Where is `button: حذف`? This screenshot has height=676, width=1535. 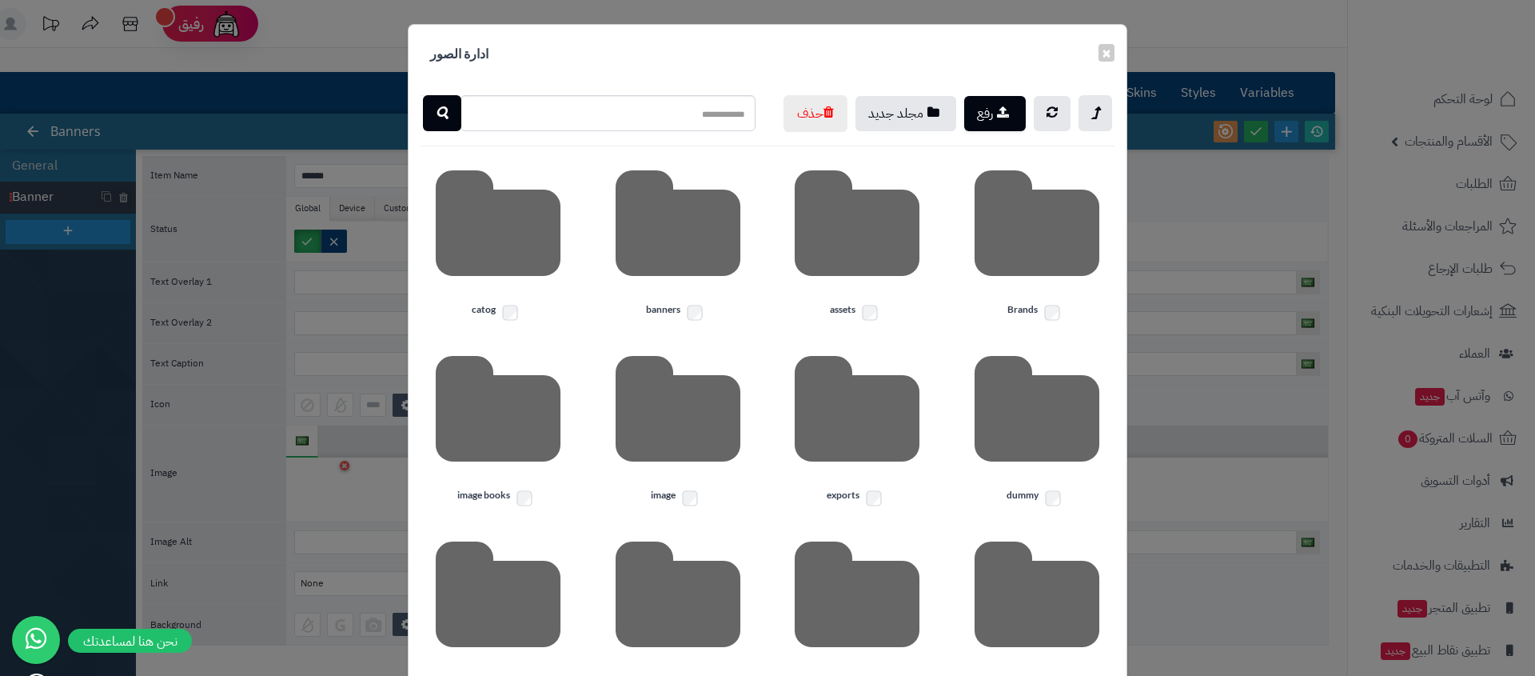 button: حذف is located at coordinates (816, 114).